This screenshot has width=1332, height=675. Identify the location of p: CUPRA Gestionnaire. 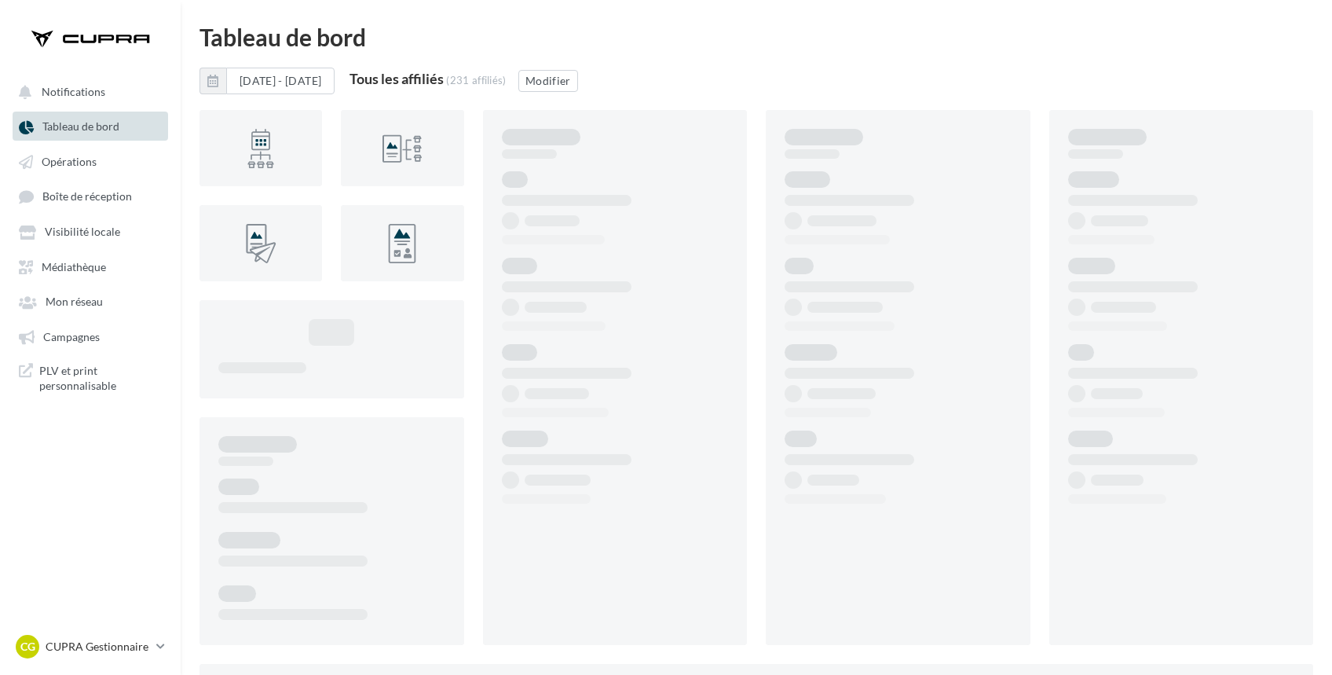
(97, 647).